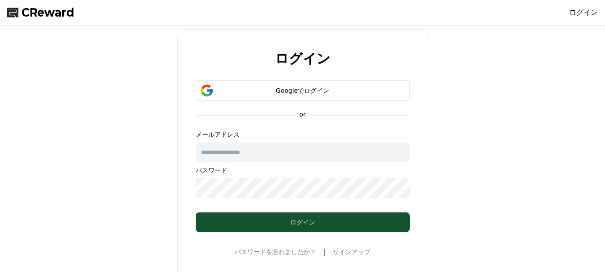 The image size is (605, 272). Describe the element at coordinates (351, 251) in the screenshot. I see `a: サインアップ` at that location.